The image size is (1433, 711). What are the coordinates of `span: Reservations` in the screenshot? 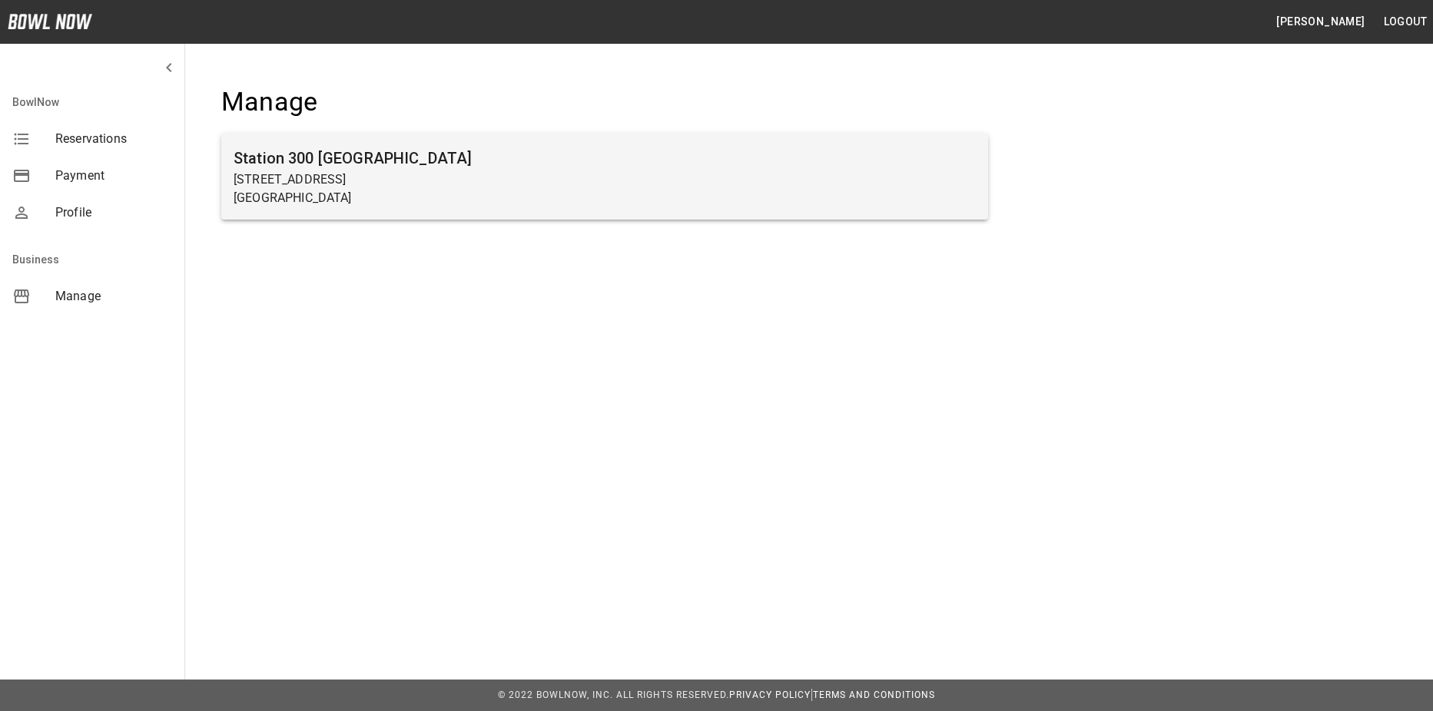 It's located at (114, 139).